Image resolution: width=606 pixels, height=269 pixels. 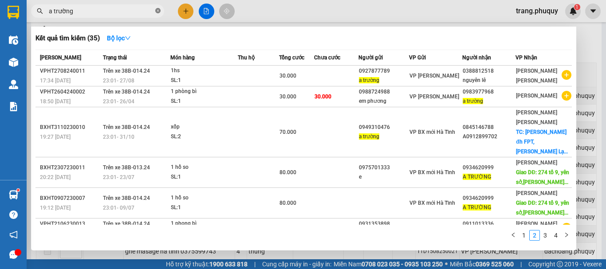 I want to click on li: Previous Page, so click(x=514, y=236).